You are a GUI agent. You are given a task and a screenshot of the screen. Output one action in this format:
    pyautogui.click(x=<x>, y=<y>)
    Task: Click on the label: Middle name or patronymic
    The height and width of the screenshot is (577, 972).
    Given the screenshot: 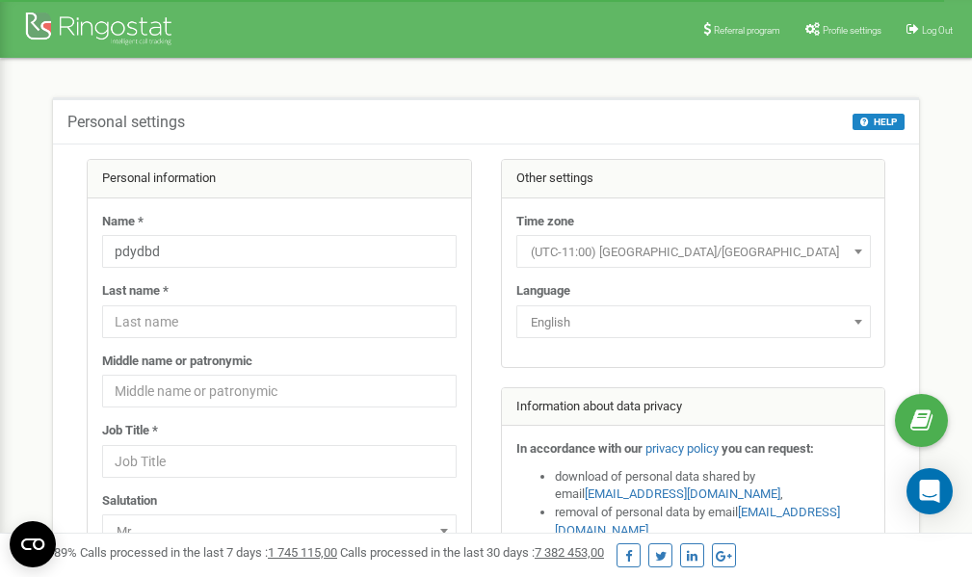 What is the action you would take?
    pyautogui.click(x=177, y=361)
    